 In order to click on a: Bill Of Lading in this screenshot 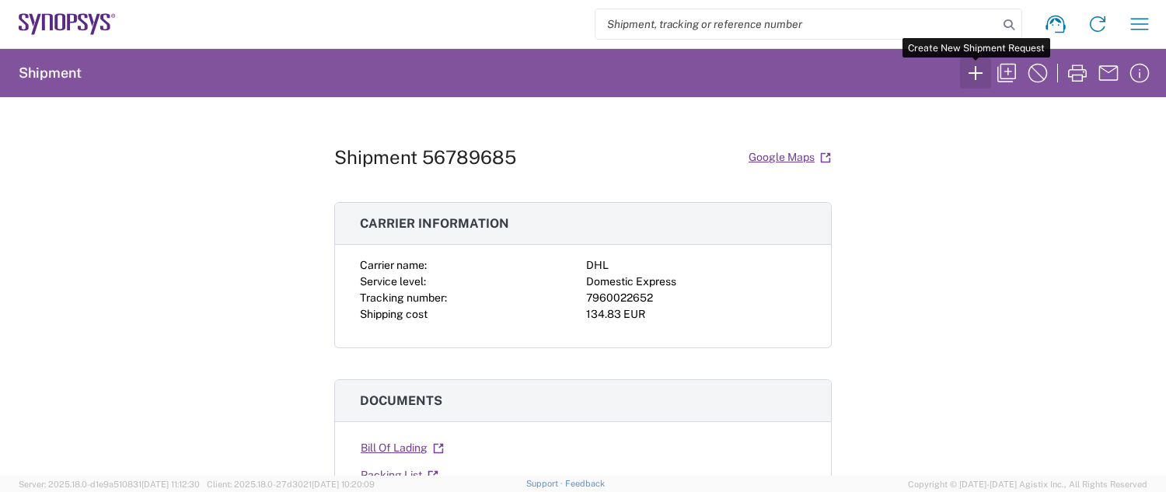, I will do `click(402, 448)`.